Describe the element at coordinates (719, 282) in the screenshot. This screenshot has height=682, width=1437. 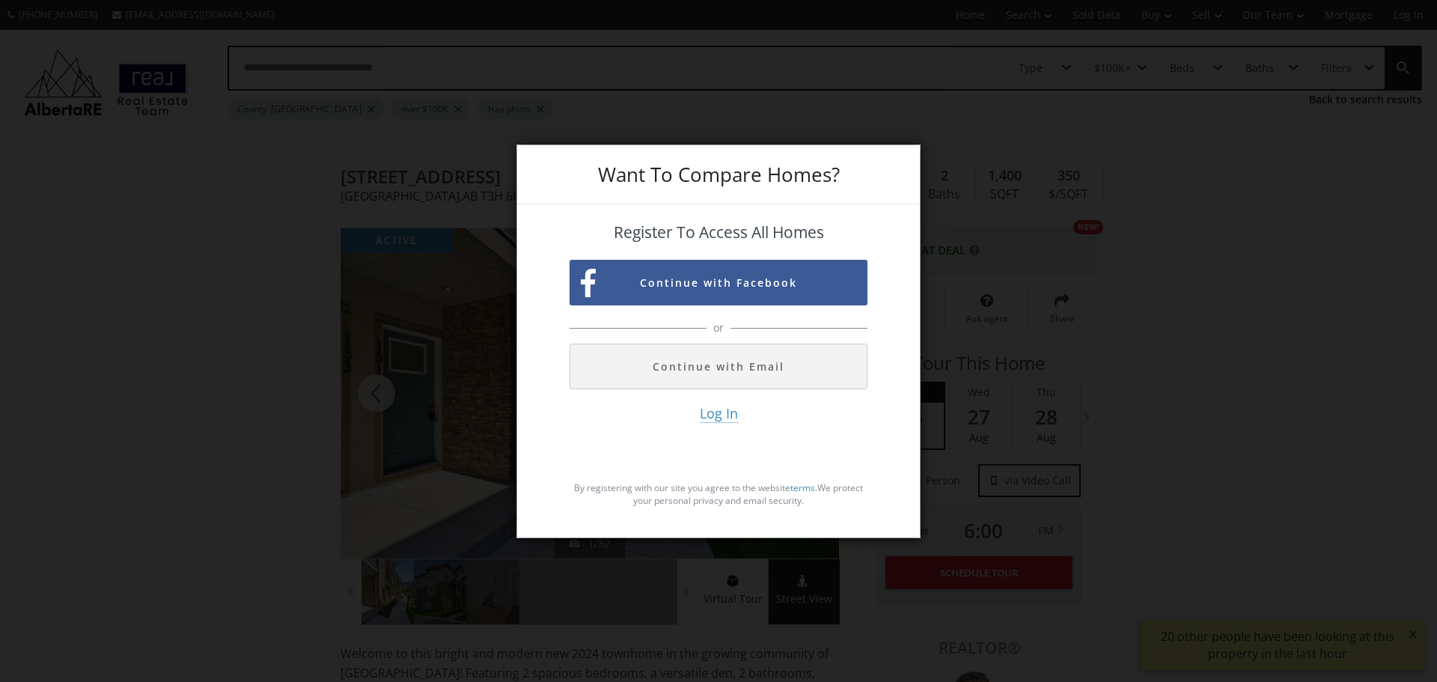
I see `button: Continue with Facebook` at that location.